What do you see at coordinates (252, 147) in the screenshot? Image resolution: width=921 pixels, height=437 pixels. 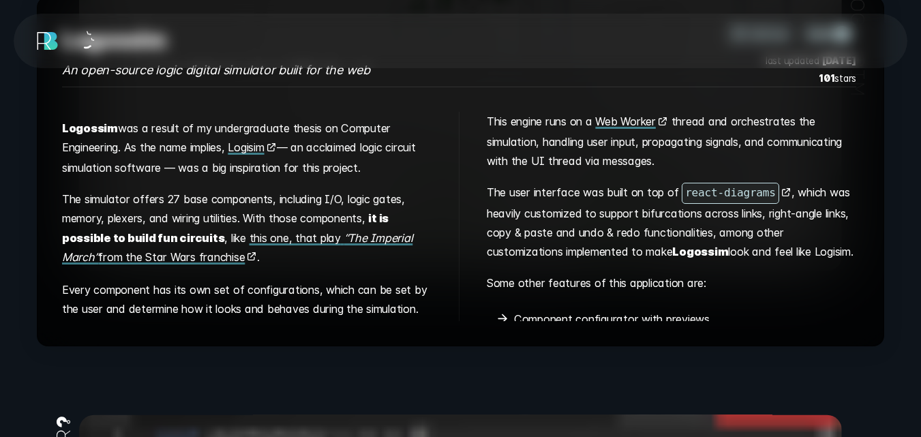 I see `a: Logisim` at bounding box center [252, 147].